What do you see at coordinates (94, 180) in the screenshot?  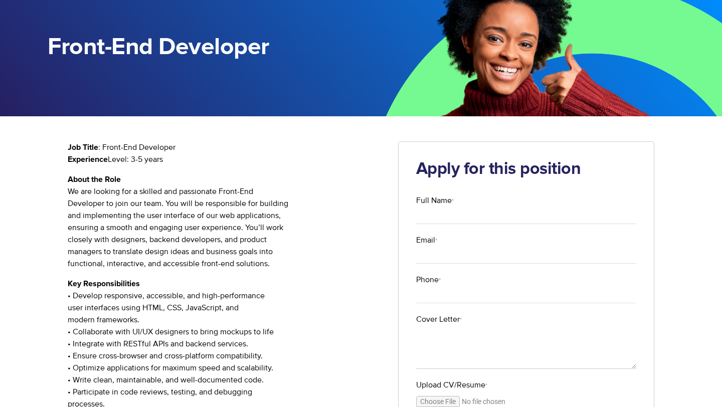 I see `strong: About the Role` at bounding box center [94, 180].